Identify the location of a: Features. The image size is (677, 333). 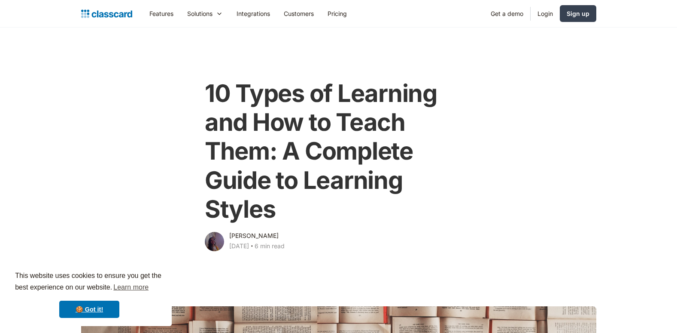
(162, 13).